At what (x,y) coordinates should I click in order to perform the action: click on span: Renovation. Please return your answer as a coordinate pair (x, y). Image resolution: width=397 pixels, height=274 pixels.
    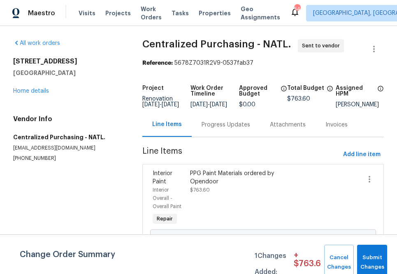
    Looking at the image, I should click on (161, 102).